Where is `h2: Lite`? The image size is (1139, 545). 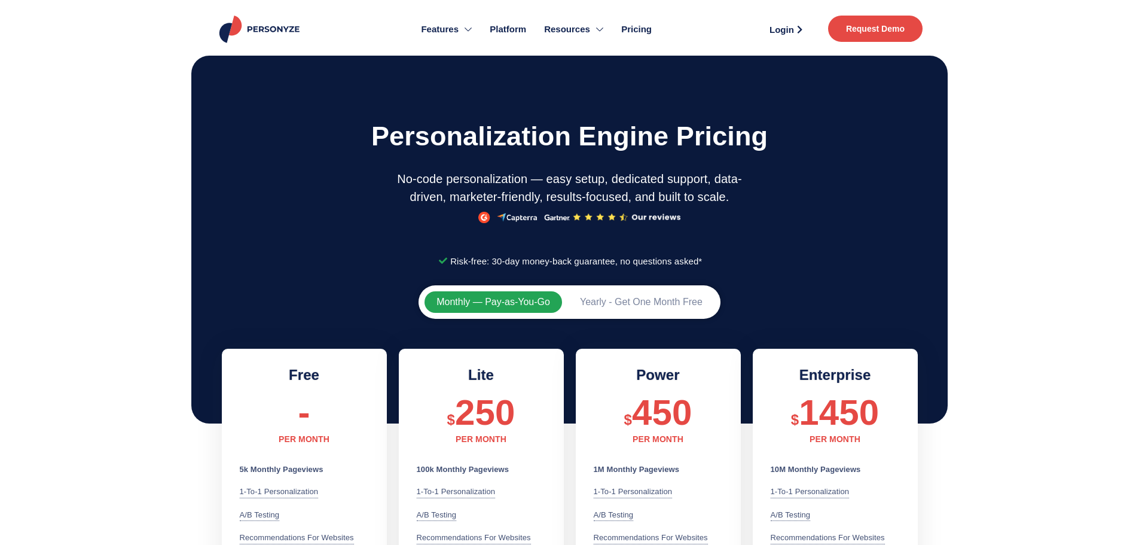 h2: Lite is located at coordinates (481, 375).